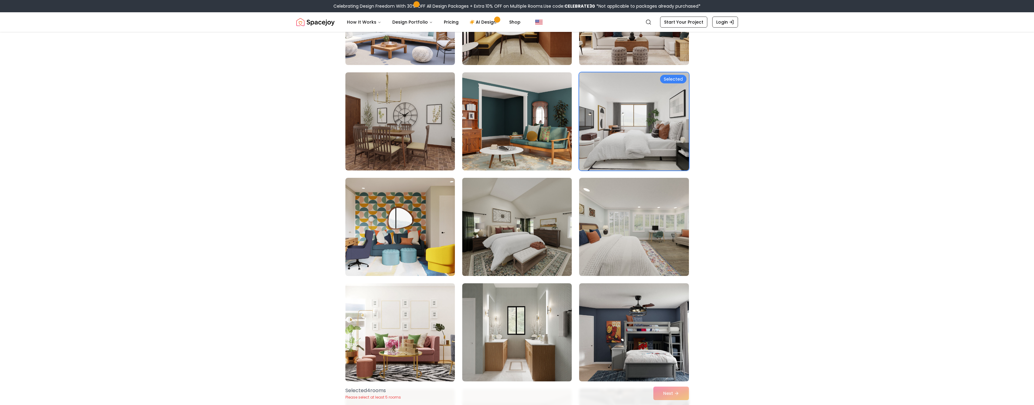 Image resolution: width=1034 pixels, height=405 pixels. What do you see at coordinates (364, 22) in the screenshot?
I see `button: How It Works` at bounding box center [364, 22].